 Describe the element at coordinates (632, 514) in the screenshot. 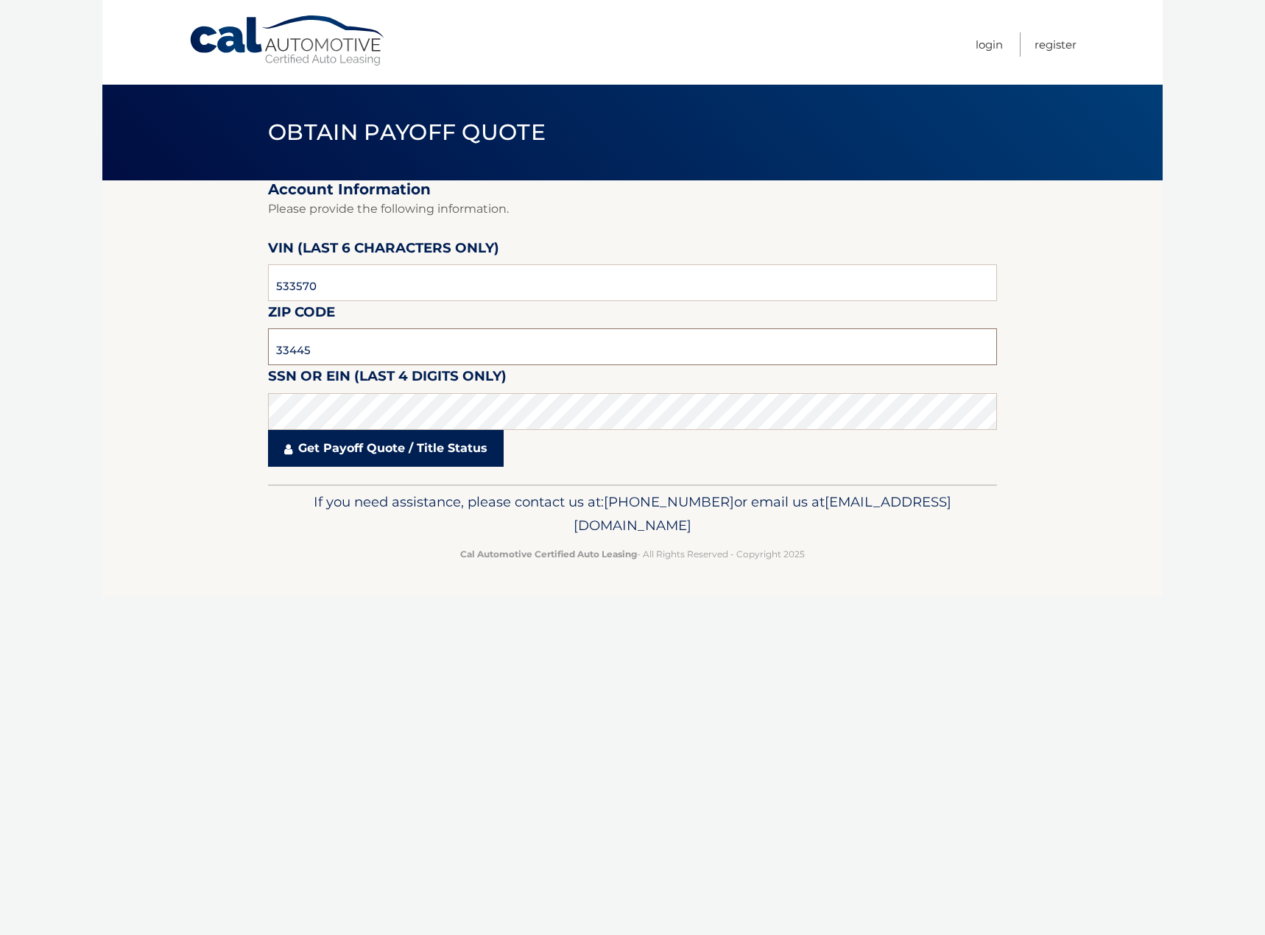

I see `p: If you need assistance, please contact us at: or email us at` at that location.